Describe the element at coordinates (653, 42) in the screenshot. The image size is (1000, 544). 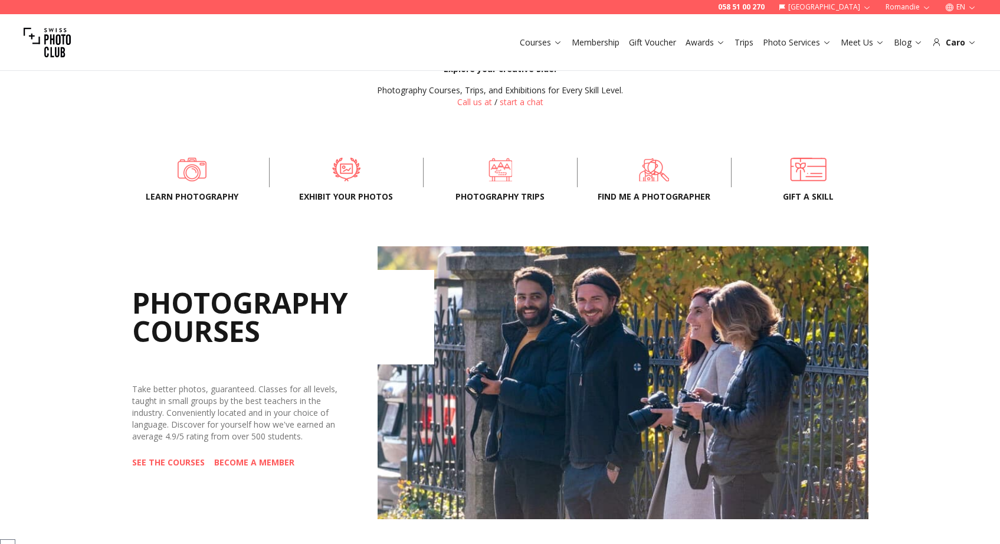
I see `a: Gift Voucher` at that location.